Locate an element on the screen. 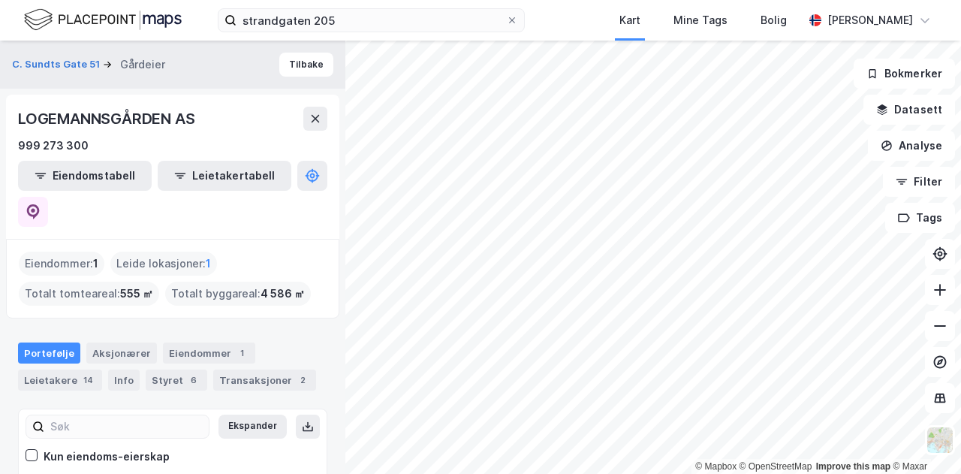  div: LOGEMANNSGÅRDEN AS is located at coordinates (107, 119).